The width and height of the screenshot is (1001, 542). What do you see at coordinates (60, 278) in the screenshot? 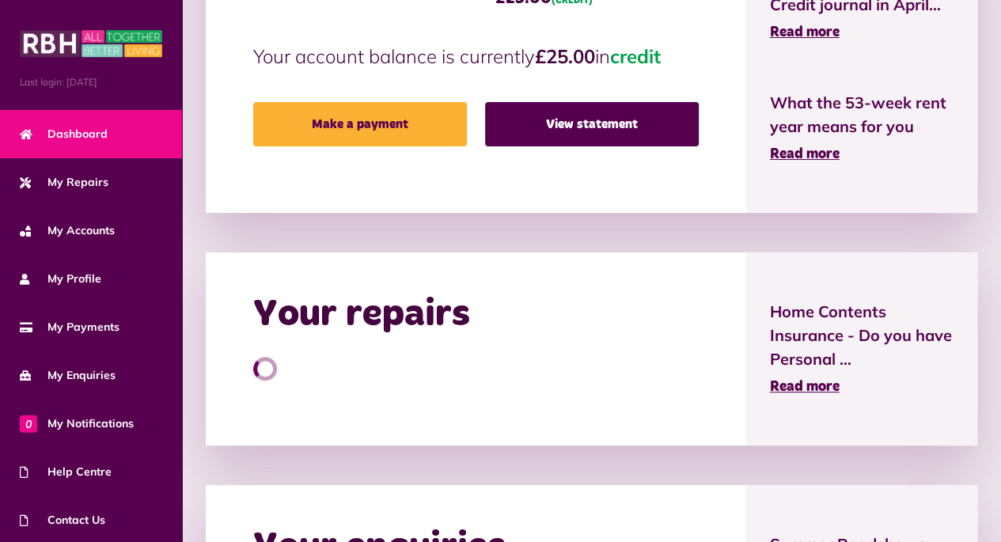
I see `span: My Profile` at bounding box center [60, 278].